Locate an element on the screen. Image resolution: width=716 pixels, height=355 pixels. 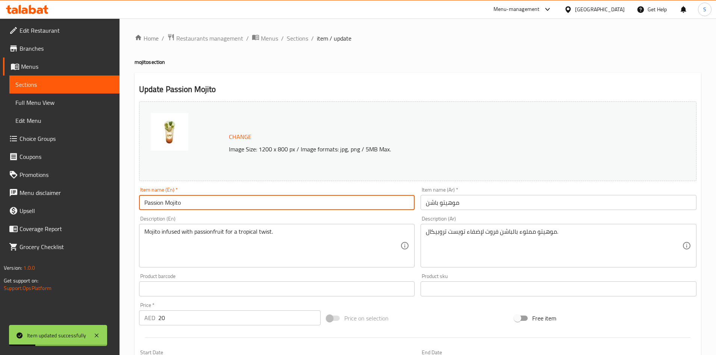
a: Edit Menu is located at coordinates (64, 121).